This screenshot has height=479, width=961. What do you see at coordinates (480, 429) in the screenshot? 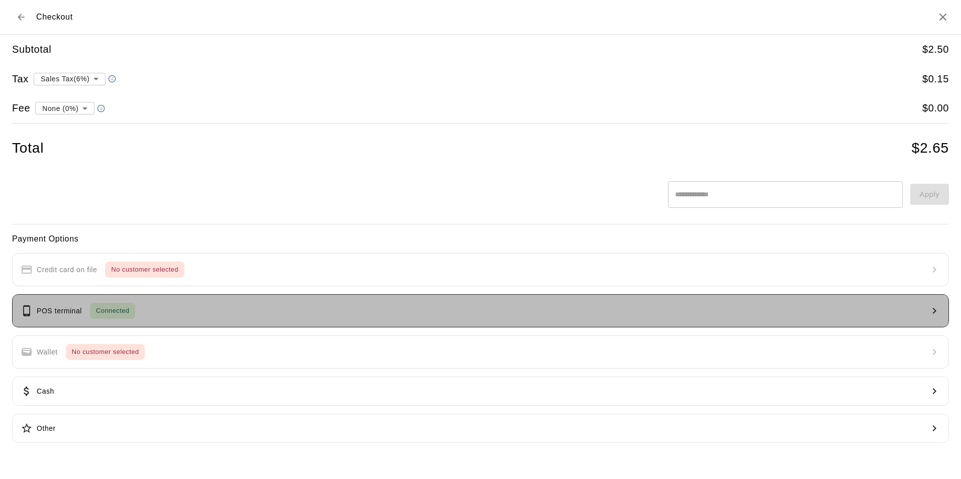
I see `button: Other` at bounding box center [480, 429].